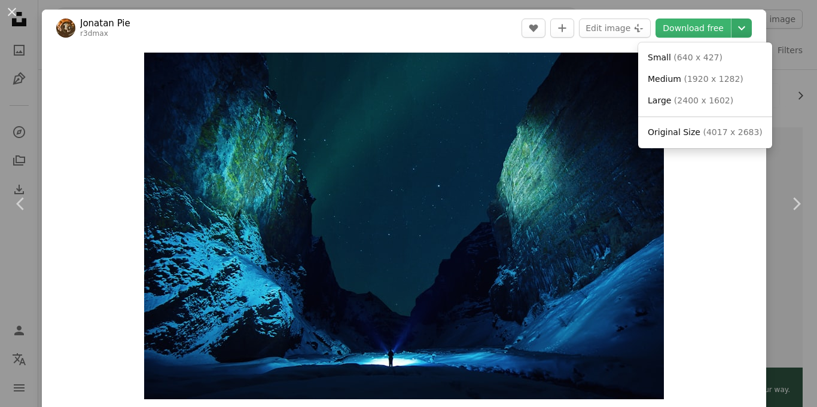  What do you see at coordinates (674, 132) in the screenshot?
I see `span: Original Size` at bounding box center [674, 132].